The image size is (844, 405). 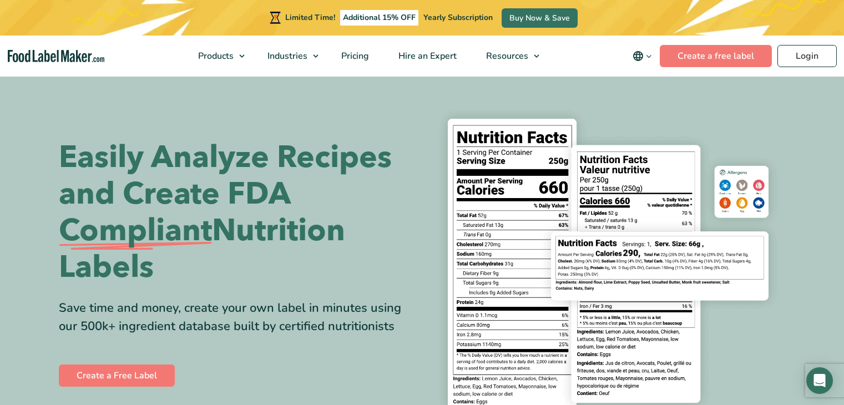 I want to click on div: Save time and money, create your own label in minutes using our 500k+ ingredient database built b..., so click(x=236, y=317).